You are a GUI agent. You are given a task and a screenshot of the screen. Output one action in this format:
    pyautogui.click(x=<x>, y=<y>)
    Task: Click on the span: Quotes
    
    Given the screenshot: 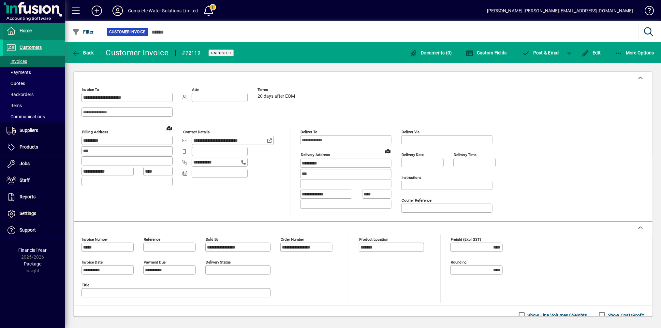 What is the action you would take?
    pyautogui.click(x=16, y=83)
    